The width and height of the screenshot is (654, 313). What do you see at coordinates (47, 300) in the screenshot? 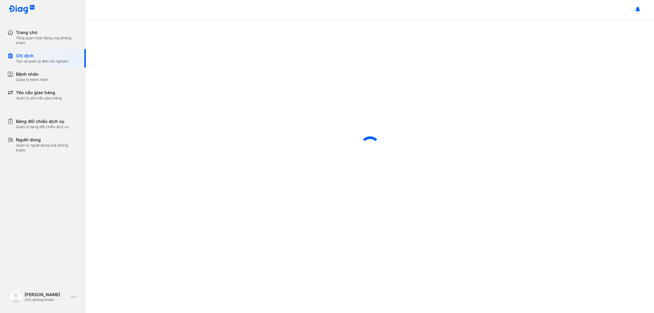
I see `div: Chủ phòng khám` at bounding box center [47, 300].